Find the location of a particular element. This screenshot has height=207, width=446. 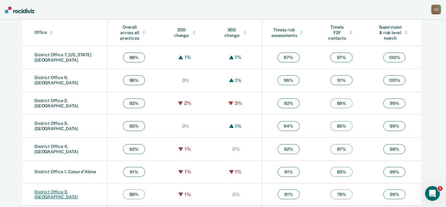

span: 94 % is located at coordinates (289, 126).